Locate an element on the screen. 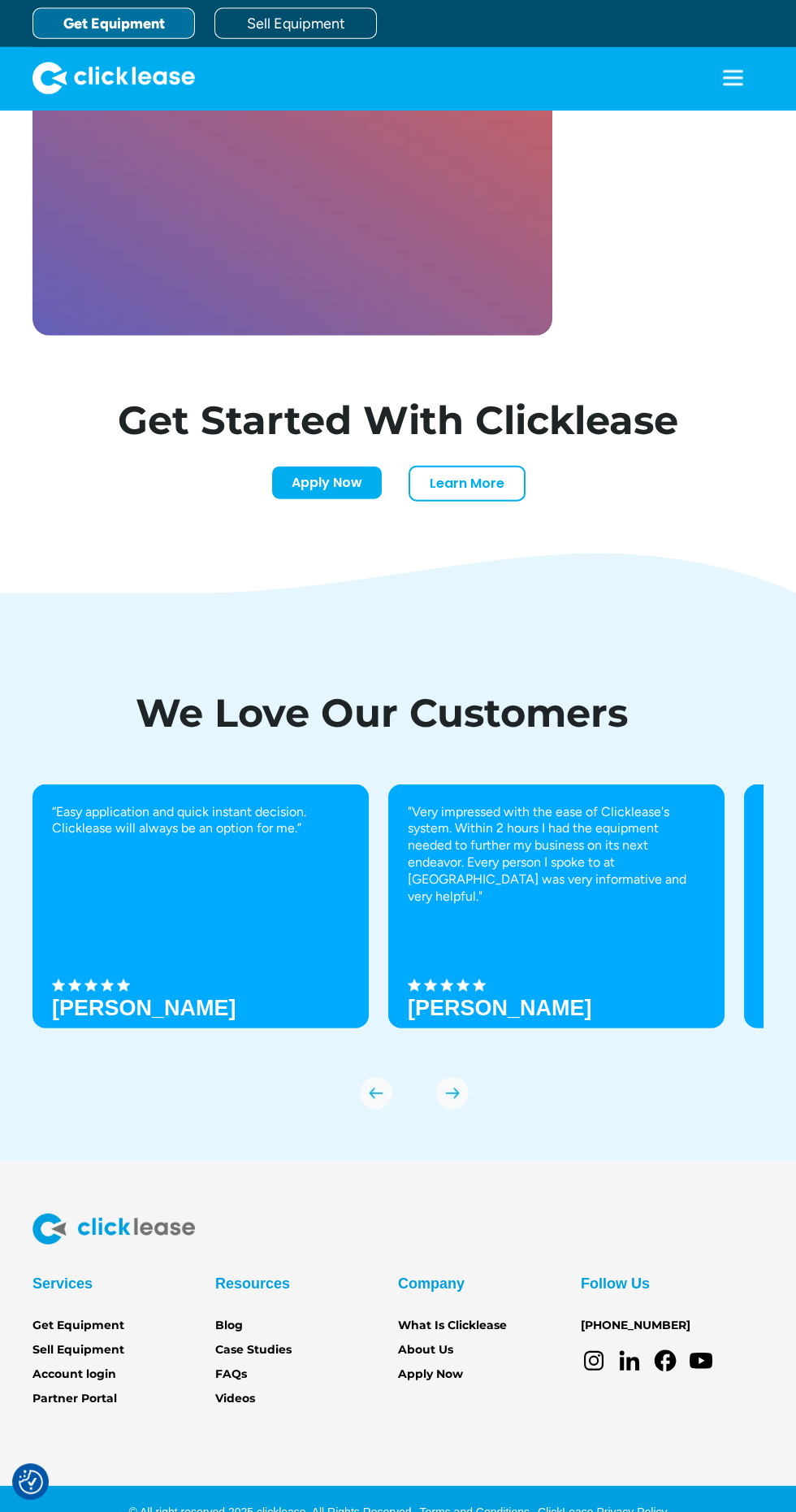 Image resolution: width=796 pixels, height=1512 pixels. p: "Very impressed with the ease of Clicklease's system. Within 2 hours I had the equipment needed t... is located at coordinates (557, 854).